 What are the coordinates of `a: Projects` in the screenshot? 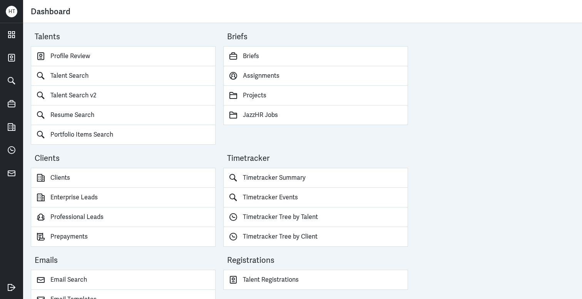 It's located at (315, 95).